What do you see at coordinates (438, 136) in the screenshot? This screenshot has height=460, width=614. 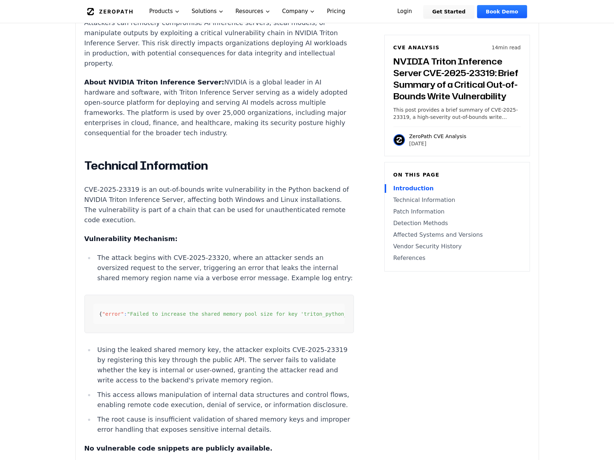 I see `p: ZeroPath CVE Analysis` at bounding box center [438, 136].